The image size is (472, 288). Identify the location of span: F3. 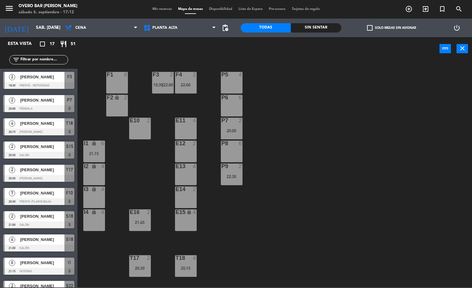
(69, 77).